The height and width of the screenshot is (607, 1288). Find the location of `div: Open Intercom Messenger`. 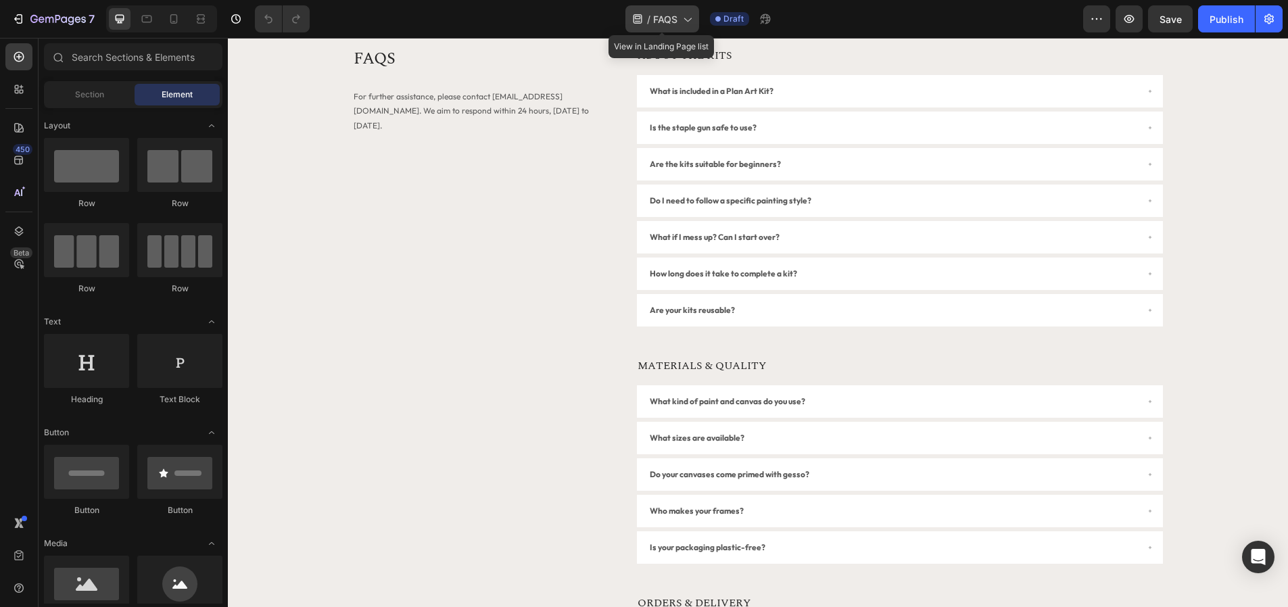

div: Open Intercom Messenger is located at coordinates (1258, 557).